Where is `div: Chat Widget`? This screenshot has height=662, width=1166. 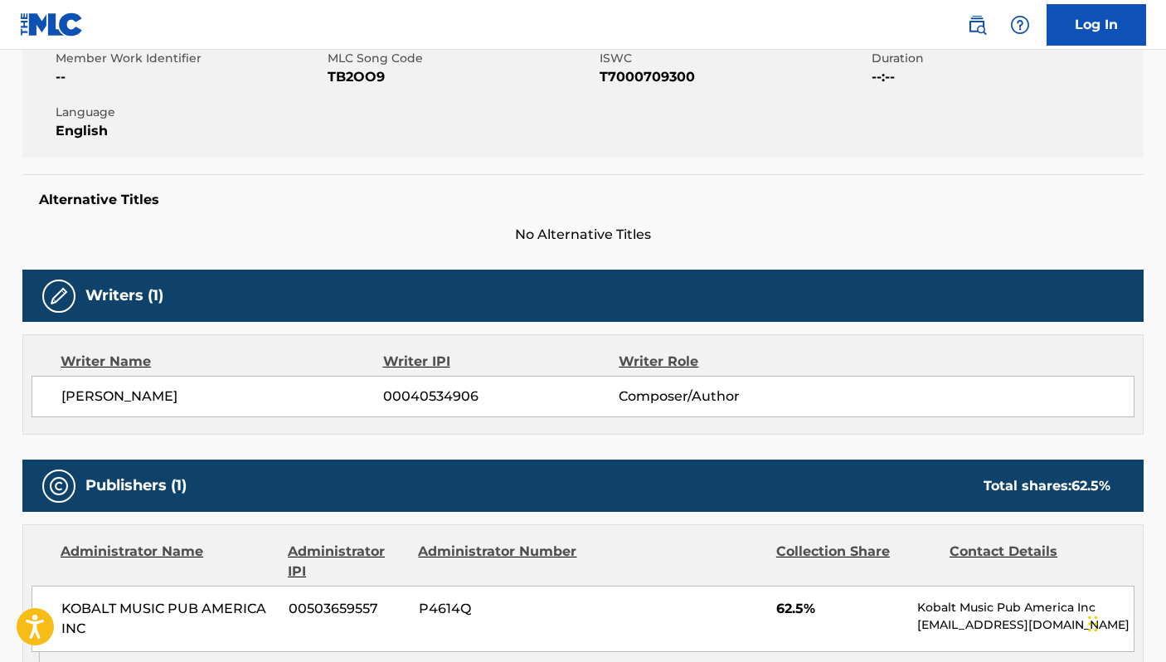
div: Chat Widget is located at coordinates (1125, 622).